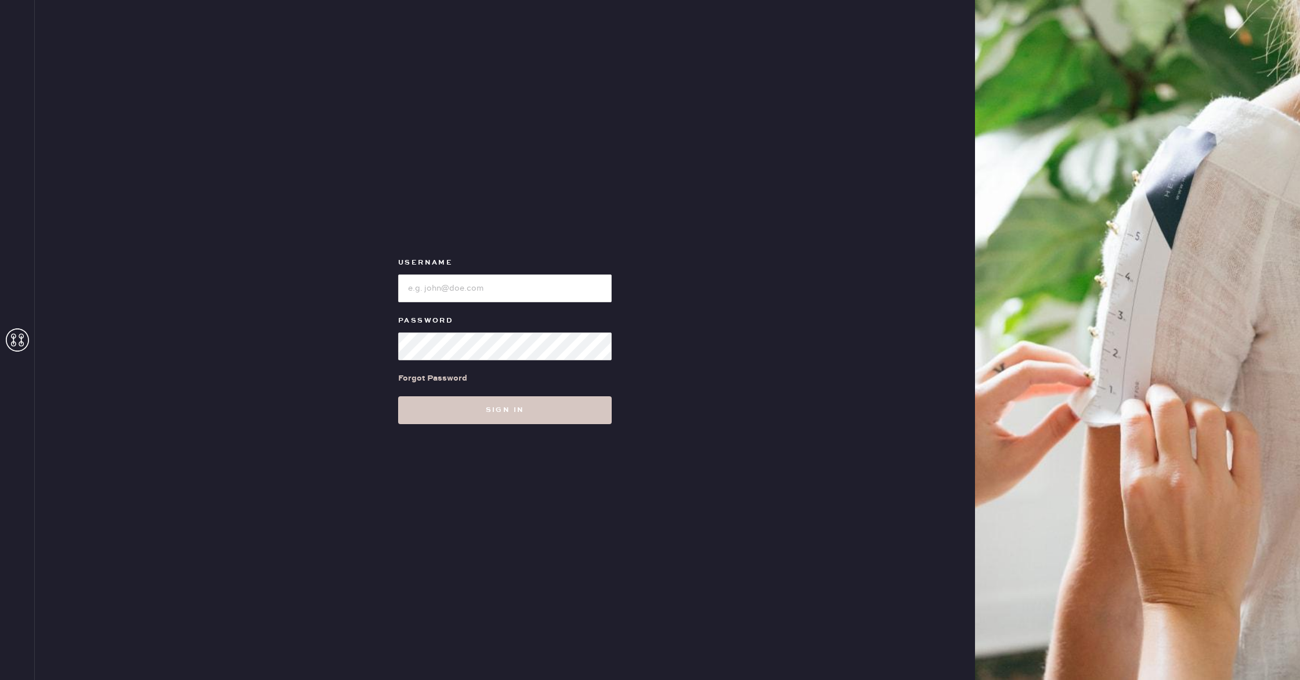 This screenshot has width=1300, height=680. What do you see at coordinates (505, 321) in the screenshot?
I see `label: Password` at bounding box center [505, 321].